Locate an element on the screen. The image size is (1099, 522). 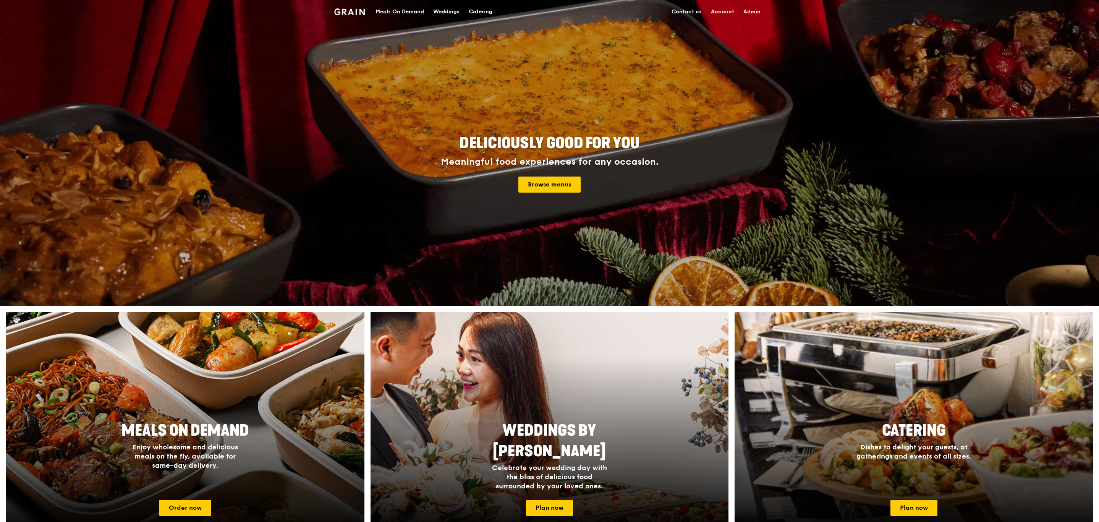
a: Contact us is located at coordinates (686, 12).